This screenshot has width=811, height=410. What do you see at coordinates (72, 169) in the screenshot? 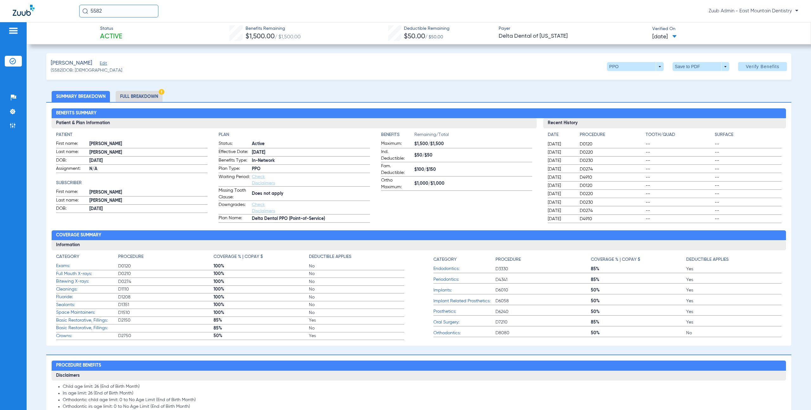
I see `span: Assignment:` at bounding box center [72, 169].